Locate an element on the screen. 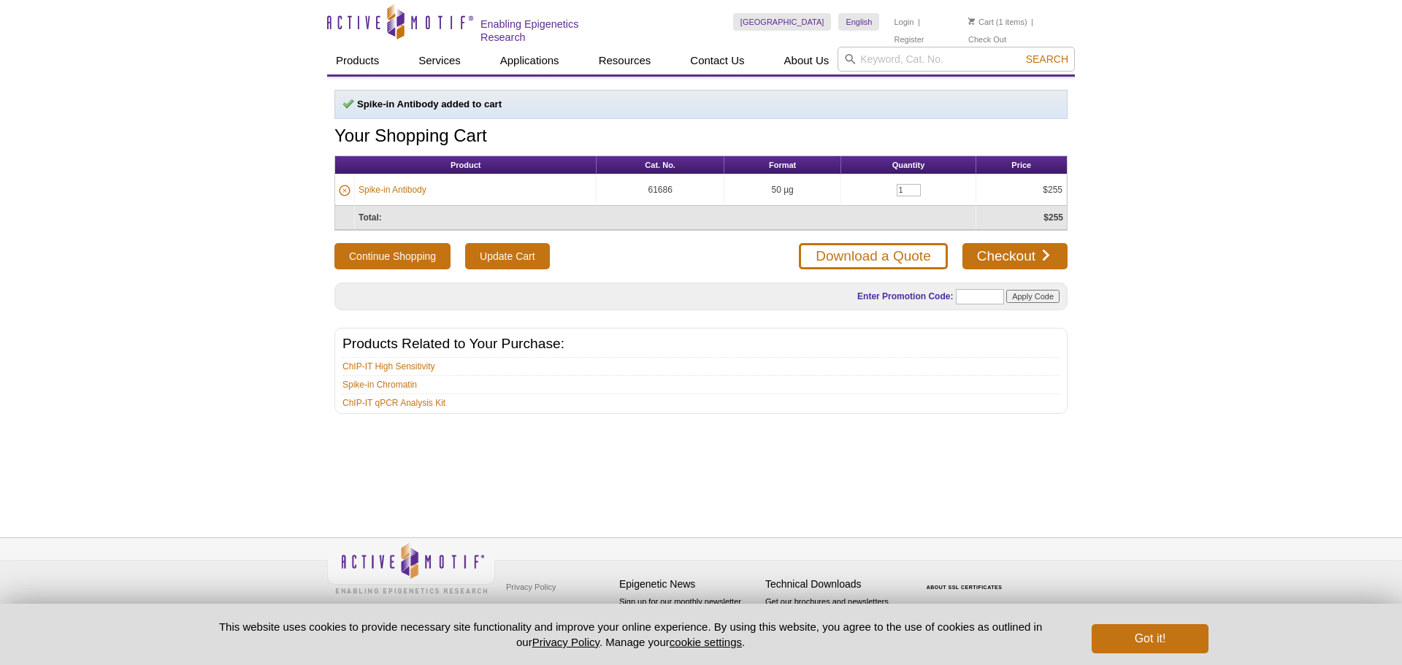 This screenshot has width=1402, height=665. strong: $255 is located at coordinates (1053, 218).